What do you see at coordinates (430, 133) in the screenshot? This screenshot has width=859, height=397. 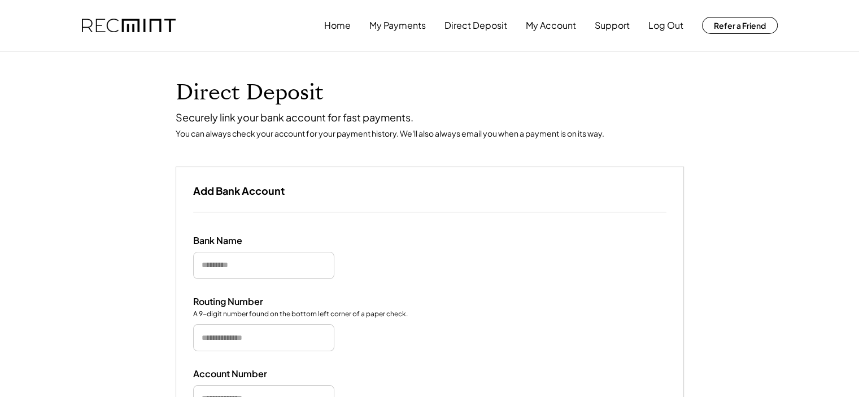 I see `div: You can always check your account for your payment history. We'll also always email you when a pa...` at bounding box center [430, 133].